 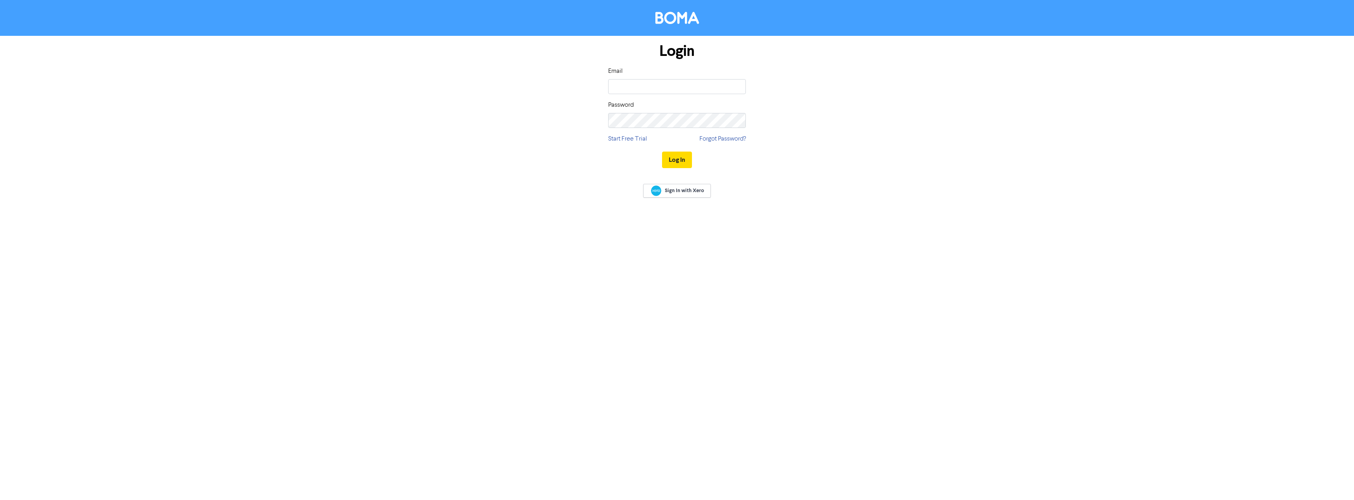 What do you see at coordinates (677, 190) in the screenshot?
I see `a: Sign In with Xero` at bounding box center [677, 190].